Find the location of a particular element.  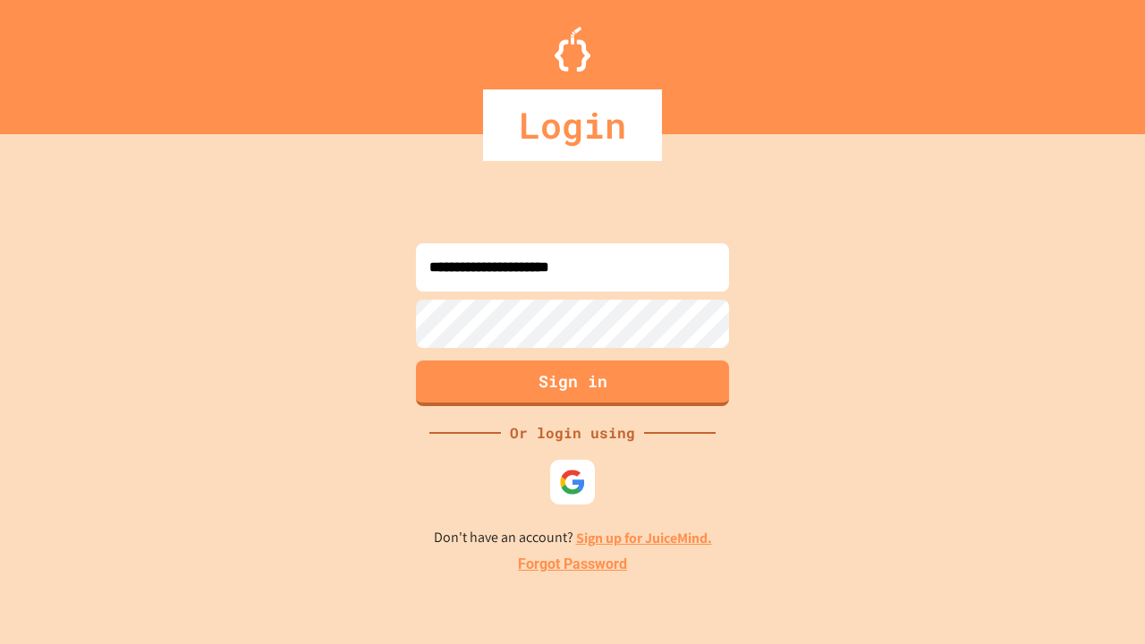

a: Forgot Password is located at coordinates (572, 564).